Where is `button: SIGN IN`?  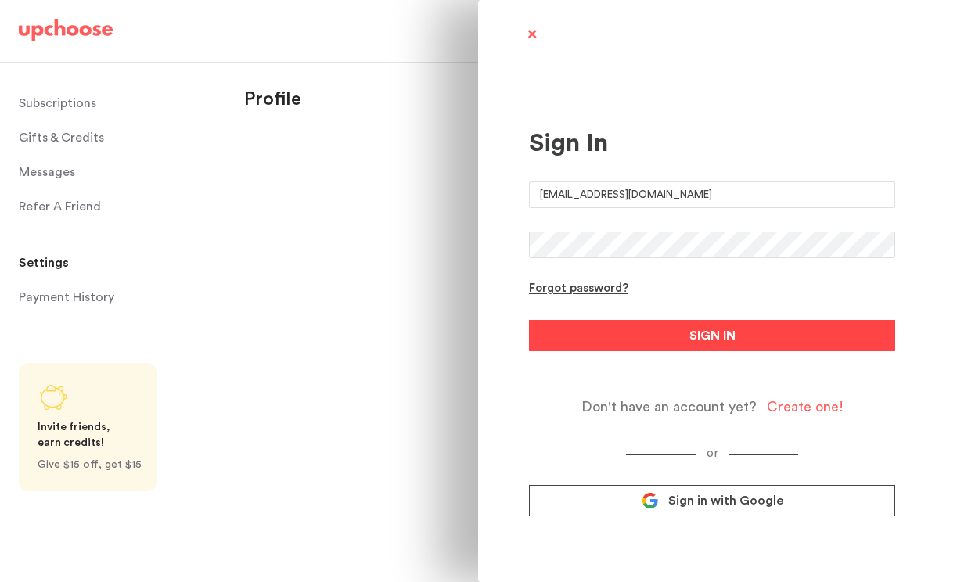
button: SIGN IN is located at coordinates (712, 336).